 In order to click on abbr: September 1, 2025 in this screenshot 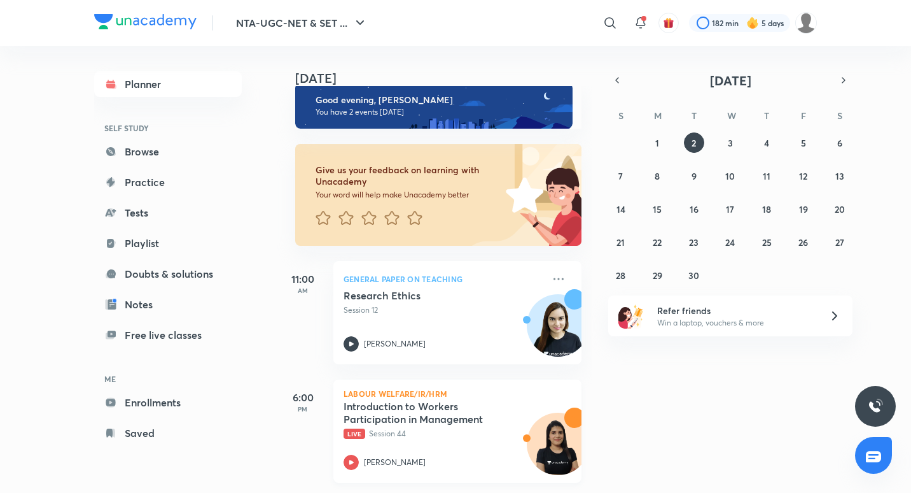, I will do `click(657, 143)`.